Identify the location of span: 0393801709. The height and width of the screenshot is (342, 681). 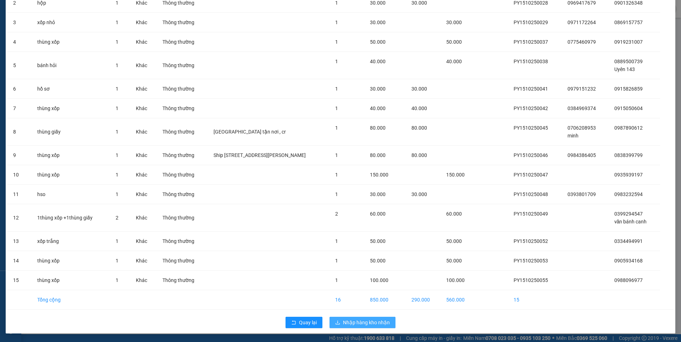
(582, 194).